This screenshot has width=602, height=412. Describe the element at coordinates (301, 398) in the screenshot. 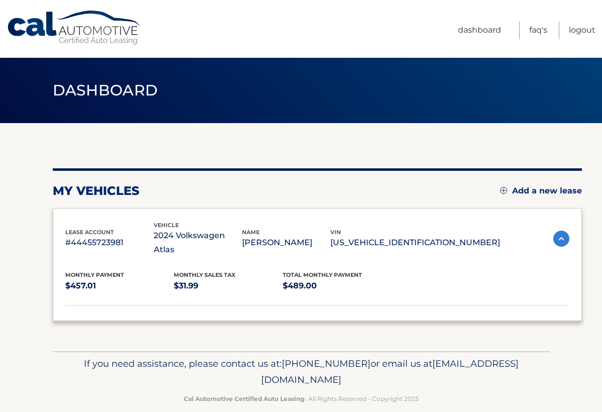

I see `p: - All Rights Reserved - Copyright 2025` at that location.